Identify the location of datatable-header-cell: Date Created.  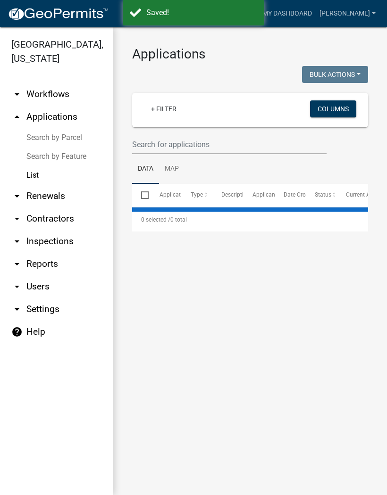
(290, 195).